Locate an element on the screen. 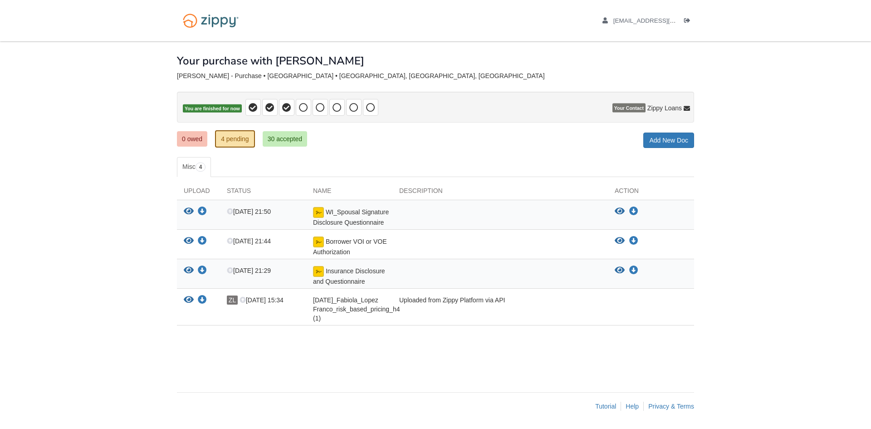  span: 4 is located at coordinates (200, 167).